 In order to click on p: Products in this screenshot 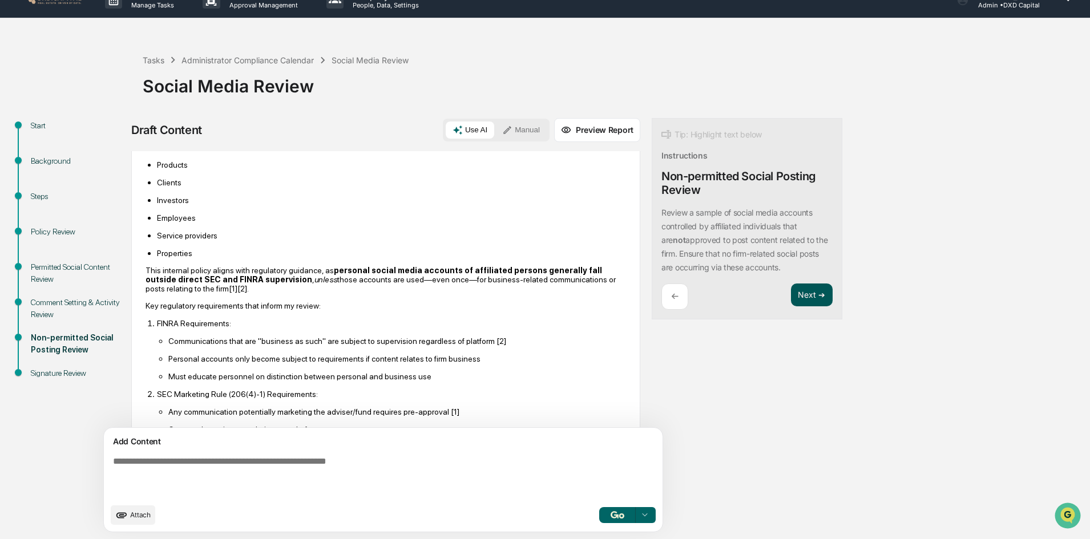, I will do `click(391, 165)`.